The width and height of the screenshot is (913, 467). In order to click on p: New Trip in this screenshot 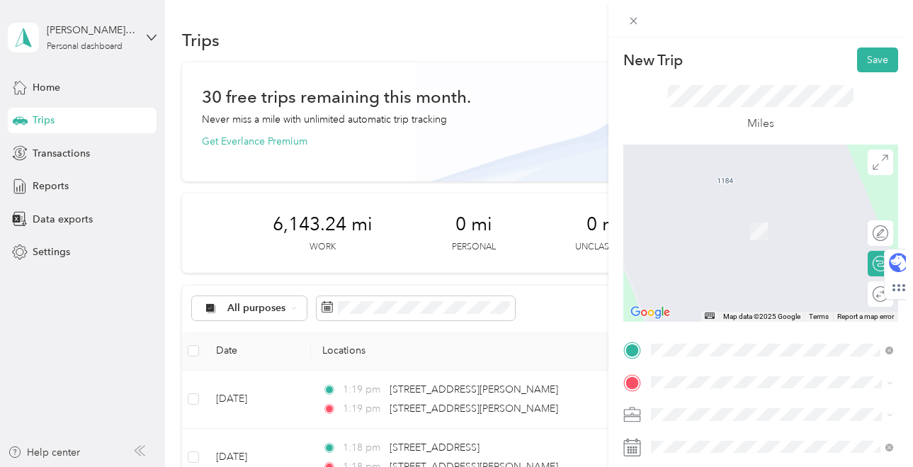, I will do `click(653, 60)`.